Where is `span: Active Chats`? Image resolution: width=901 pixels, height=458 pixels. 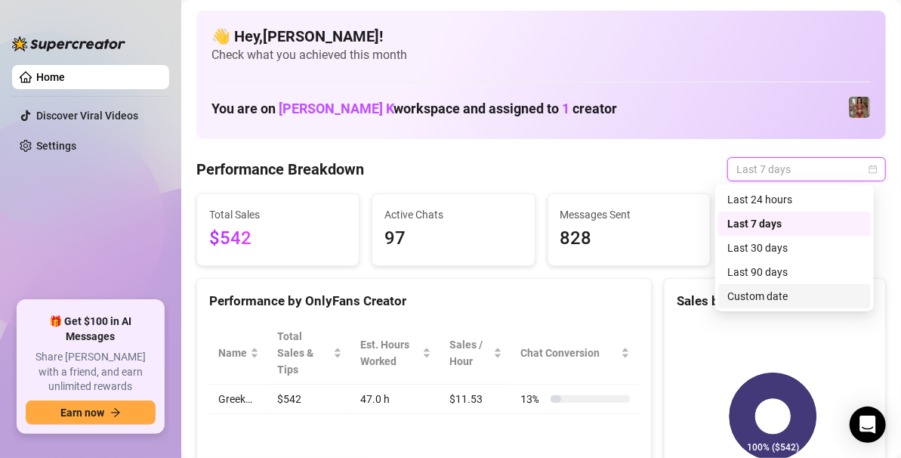 span: Active Chats is located at coordinates (453, 214).